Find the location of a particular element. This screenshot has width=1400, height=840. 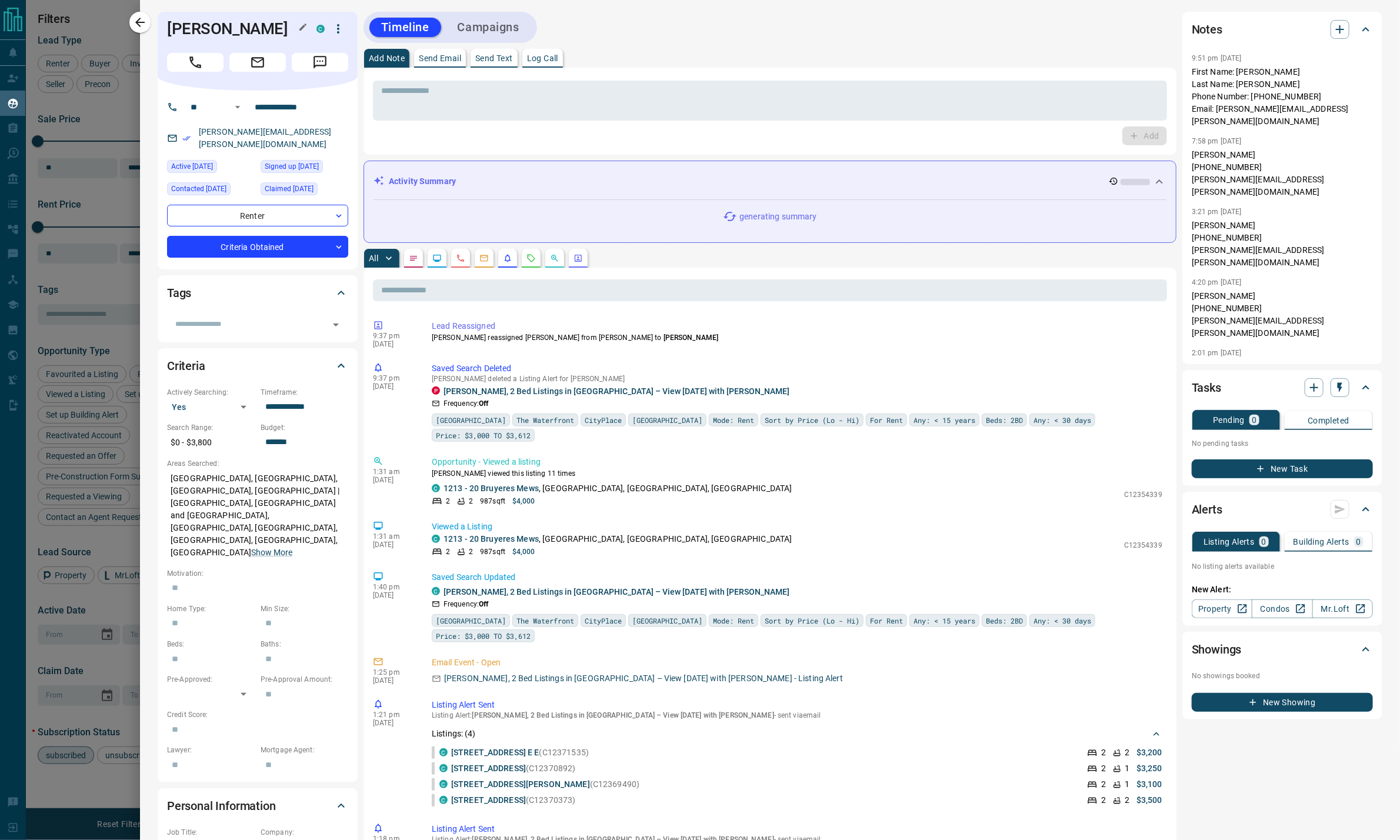

p: 1 is located at coordinates (1126, 768).